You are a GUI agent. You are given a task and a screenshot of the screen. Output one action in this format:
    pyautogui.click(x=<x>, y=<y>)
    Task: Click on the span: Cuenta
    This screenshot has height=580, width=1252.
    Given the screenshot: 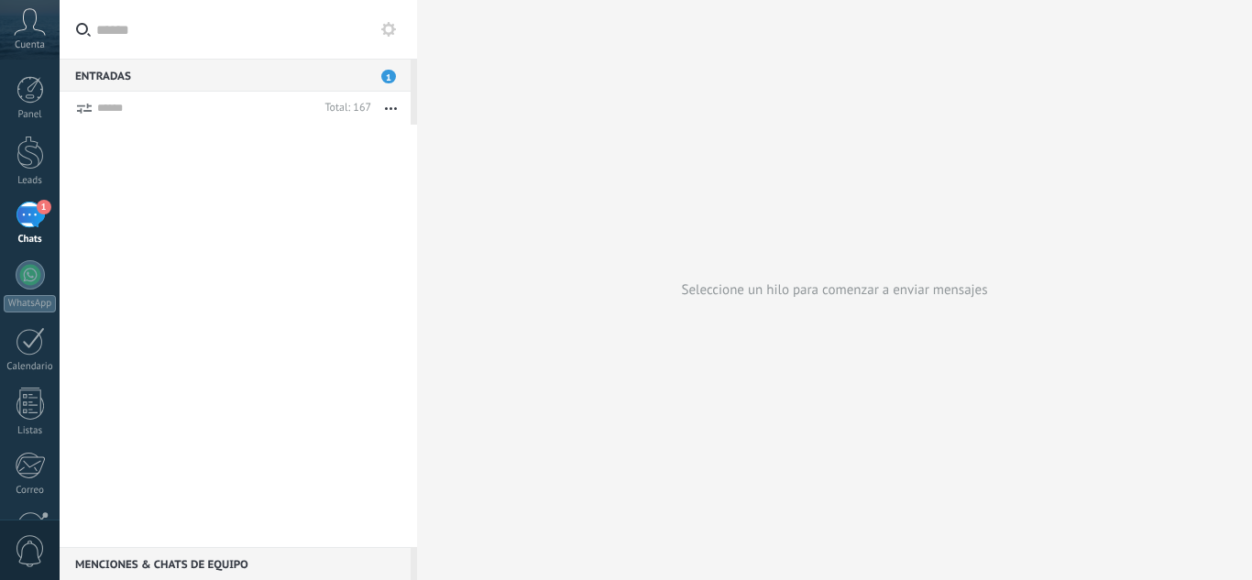 What is the action you would take?
    pyautogui.click(x=29, y=45)
    